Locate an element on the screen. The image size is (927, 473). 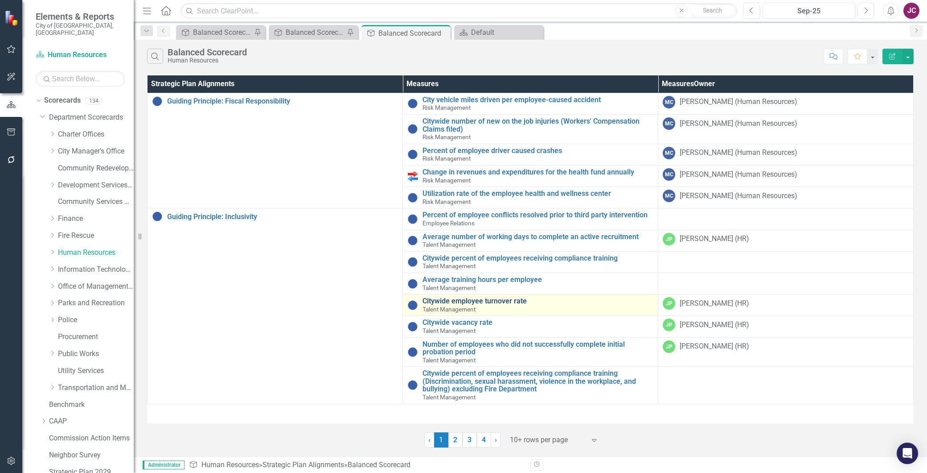
span: Elements & Reports is located at coordinates (80, 16).